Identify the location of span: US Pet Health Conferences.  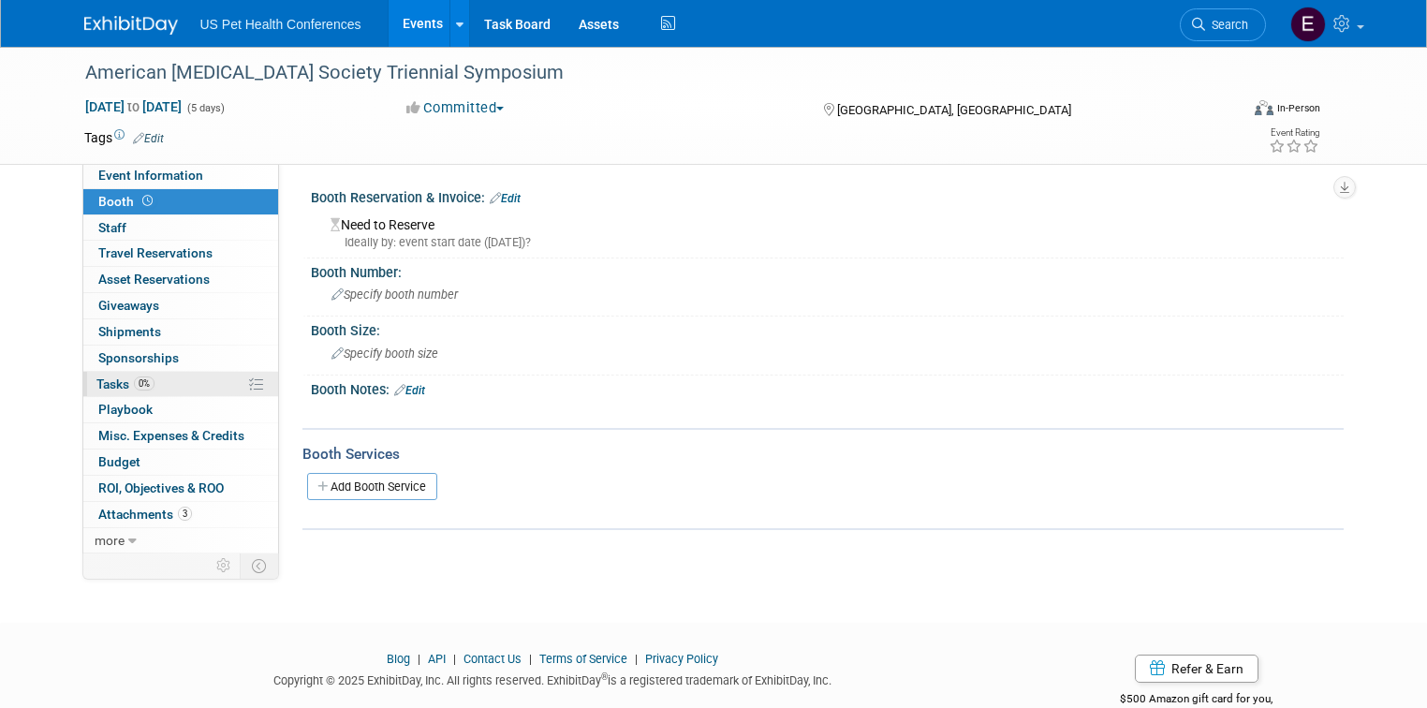
(281, 24).